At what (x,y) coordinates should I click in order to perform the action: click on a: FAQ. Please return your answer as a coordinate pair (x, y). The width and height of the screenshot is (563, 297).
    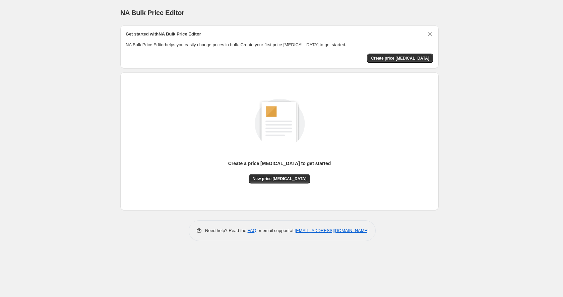
    Looking at the image, I should click on (252, 231).